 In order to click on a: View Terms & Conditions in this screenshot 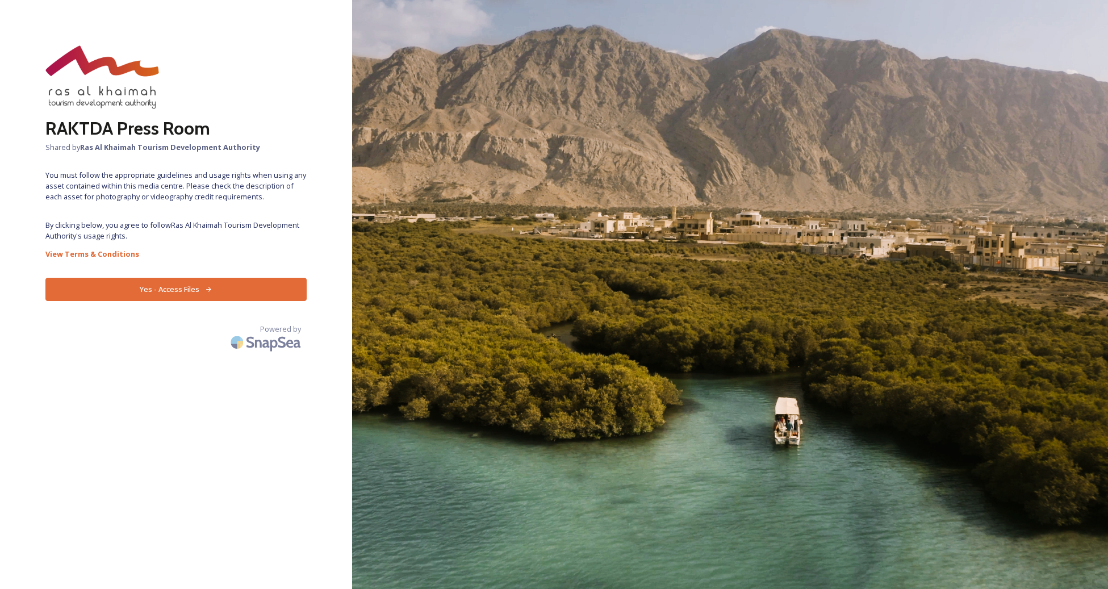, I will do `click(176, 254)`.